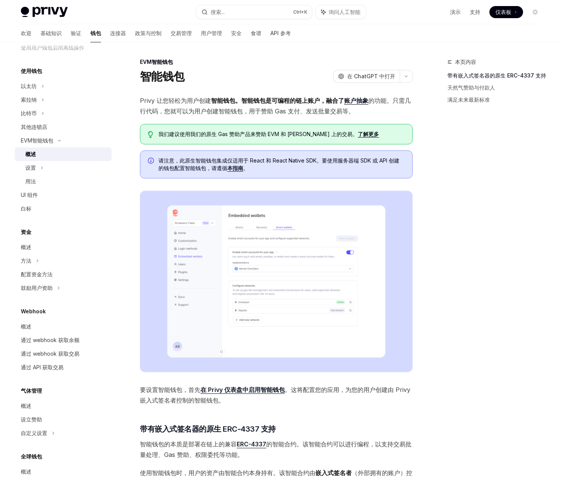  Describe the element at coordinates (251, 444) in the screenshot. I see `font: ERC-4337` at that location.